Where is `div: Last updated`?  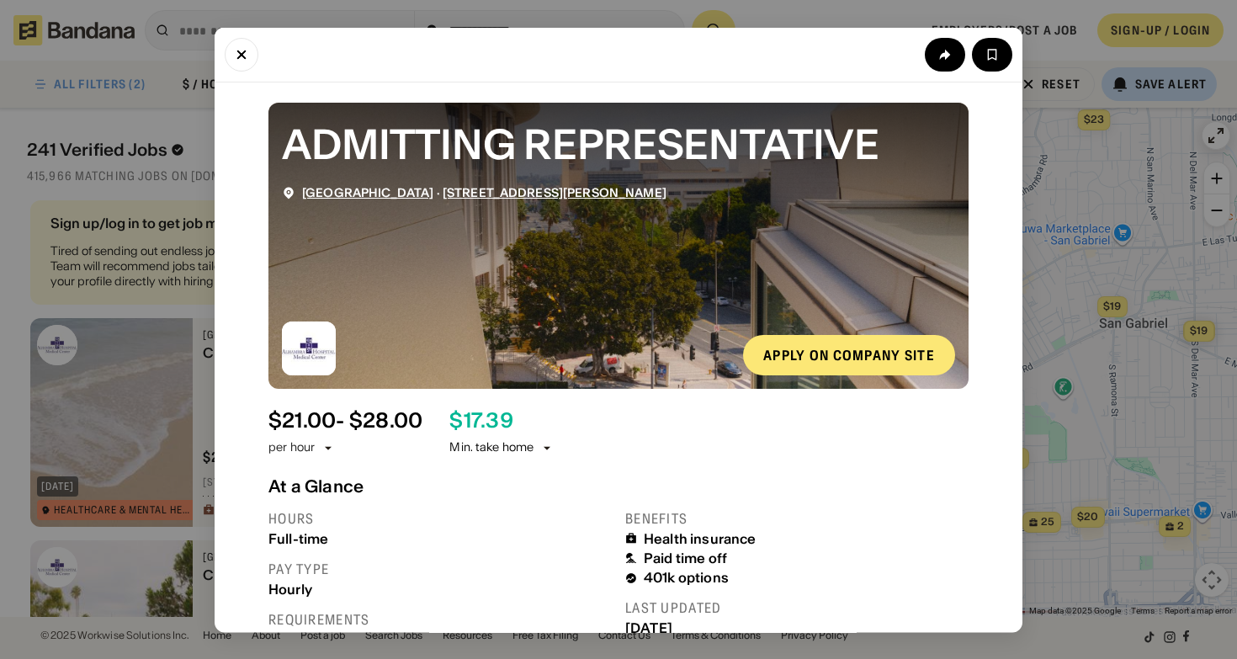
div: Last updated is located at coordinates (797, 608).